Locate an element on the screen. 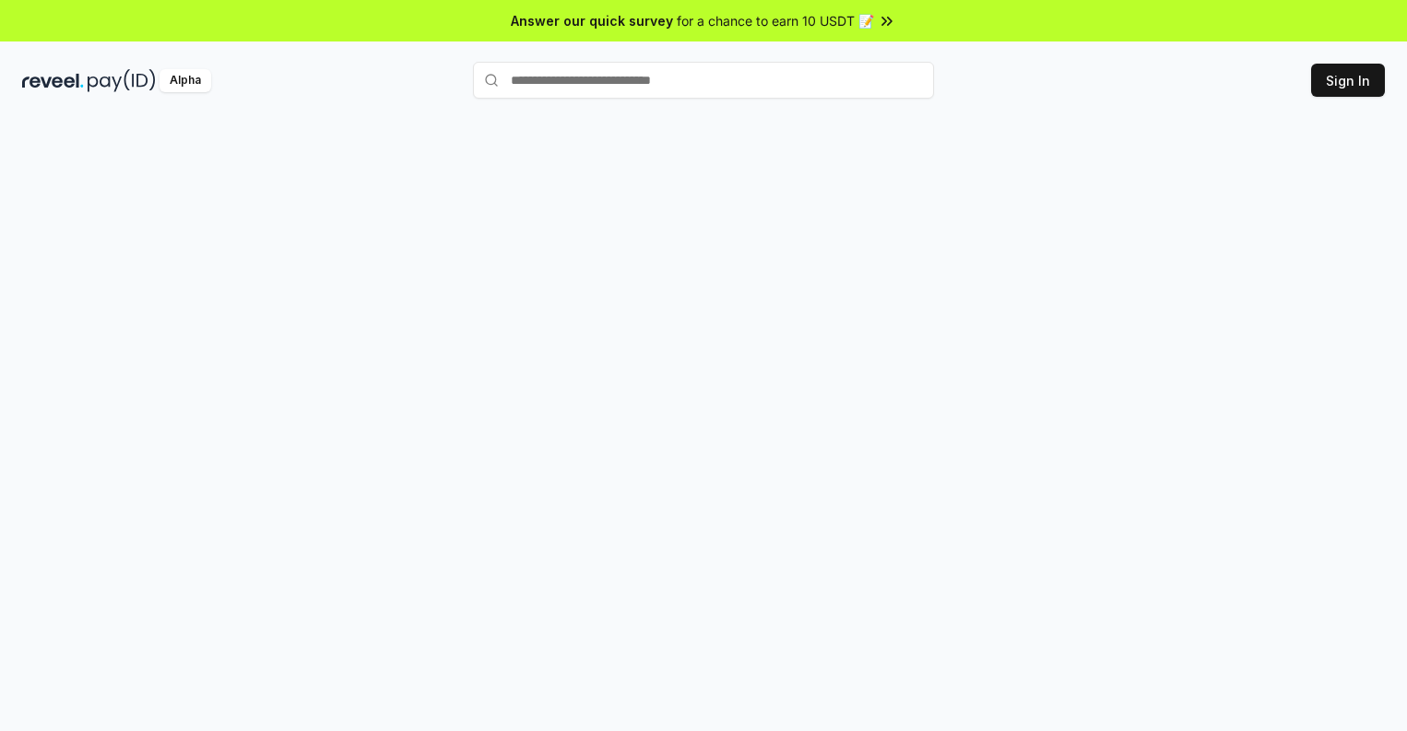  div: Alpha is located at coordinates (185, 80).